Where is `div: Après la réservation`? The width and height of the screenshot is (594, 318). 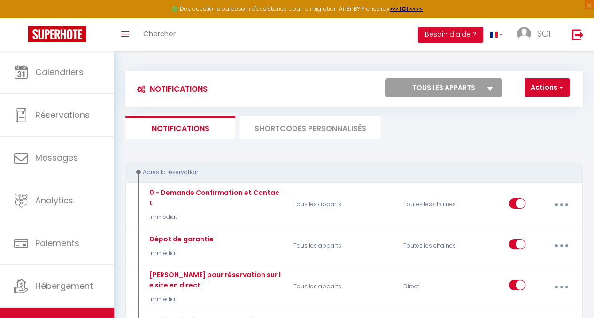 div: Après la réservation is located at coordinates (350, 172).